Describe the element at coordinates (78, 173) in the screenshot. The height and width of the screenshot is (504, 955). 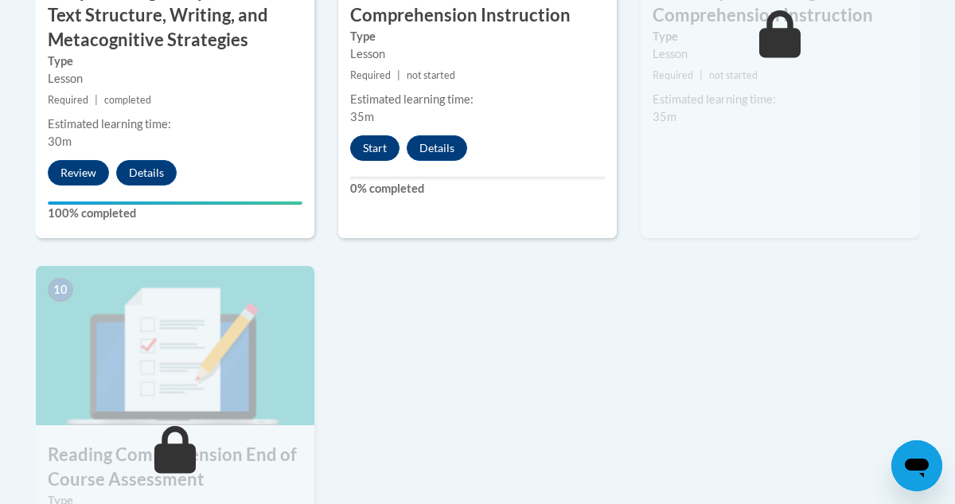
I see `button: Review` at that location.